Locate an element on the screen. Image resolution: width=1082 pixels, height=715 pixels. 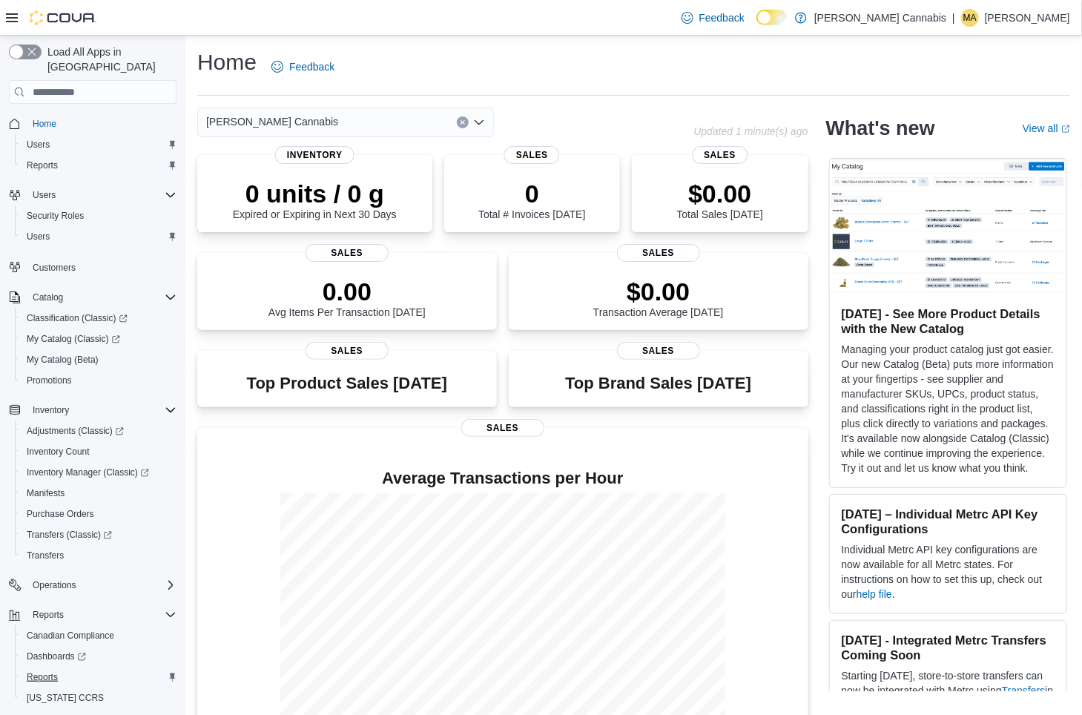
span: My Catalog (Classic) is located at coordinates (73, 339).